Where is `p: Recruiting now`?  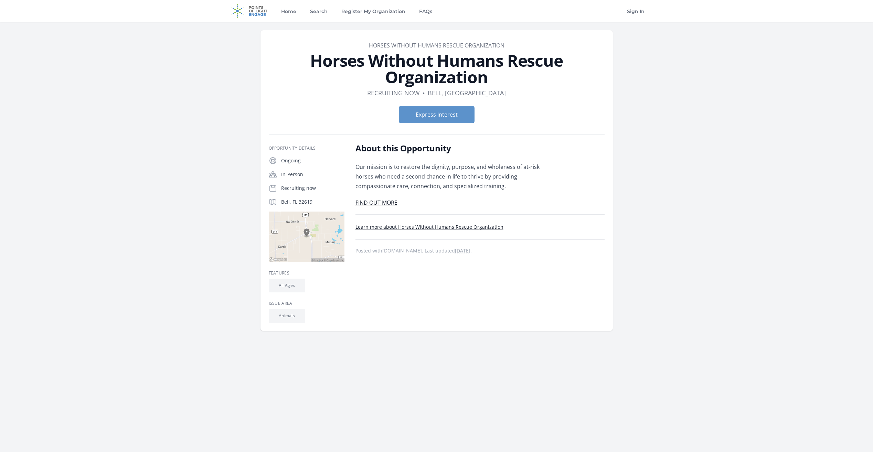
p: Recruiting now is located at coordinates (313, 188).